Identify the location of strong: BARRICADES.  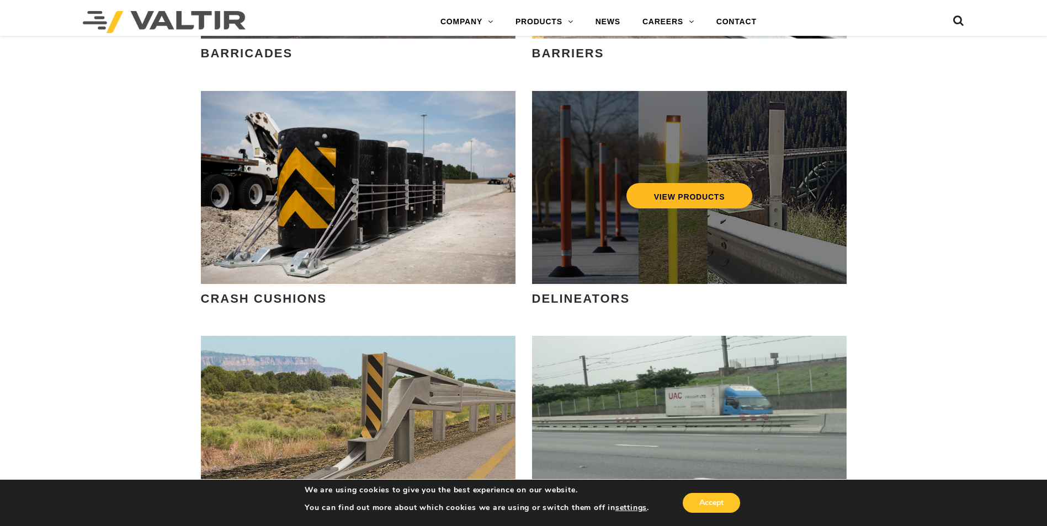
(247, 53).